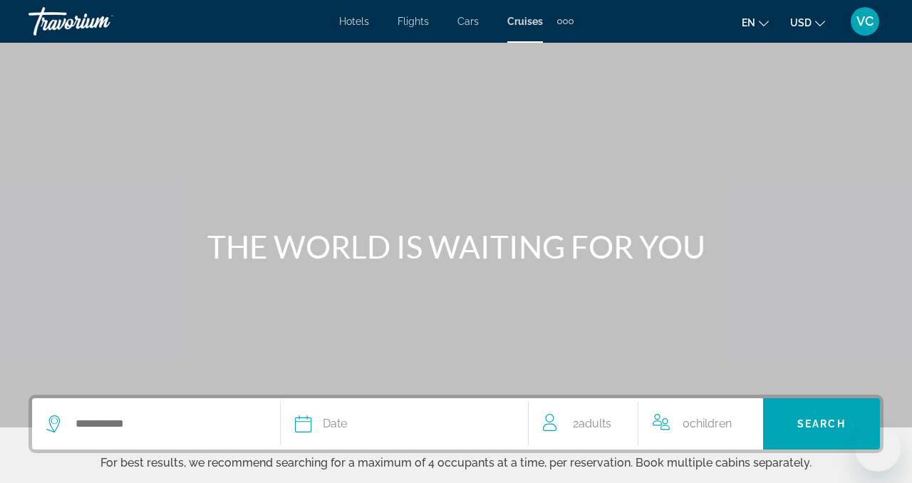  Describe the element at coordinates (335, 424) in the screenshot. I see `span: Date` at that location.